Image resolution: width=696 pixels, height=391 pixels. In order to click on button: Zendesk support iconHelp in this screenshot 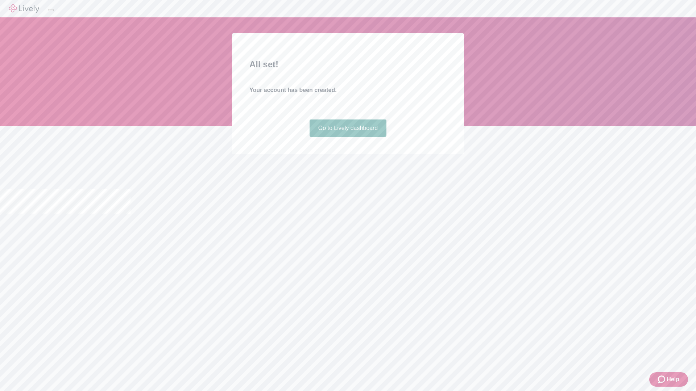, I will do `click(668, 380)`.